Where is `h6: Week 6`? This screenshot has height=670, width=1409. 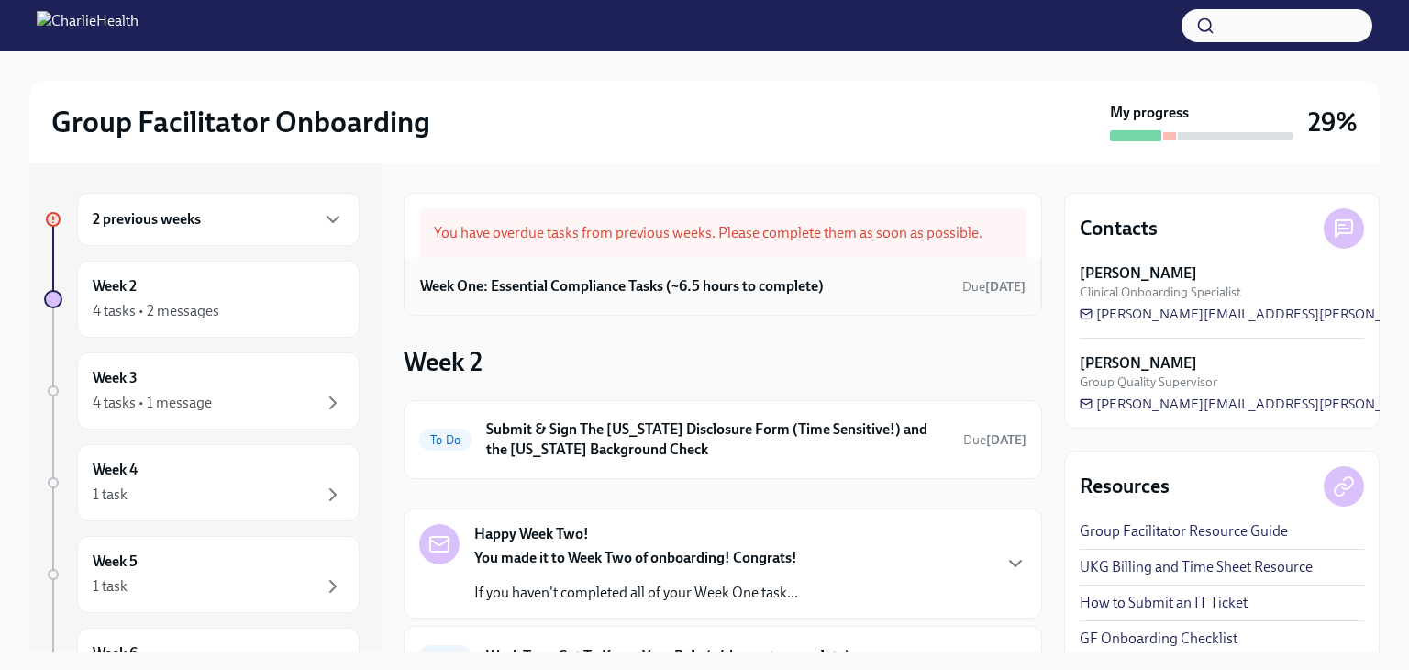
h6: Week 6 is located at coordinates (115, 653).